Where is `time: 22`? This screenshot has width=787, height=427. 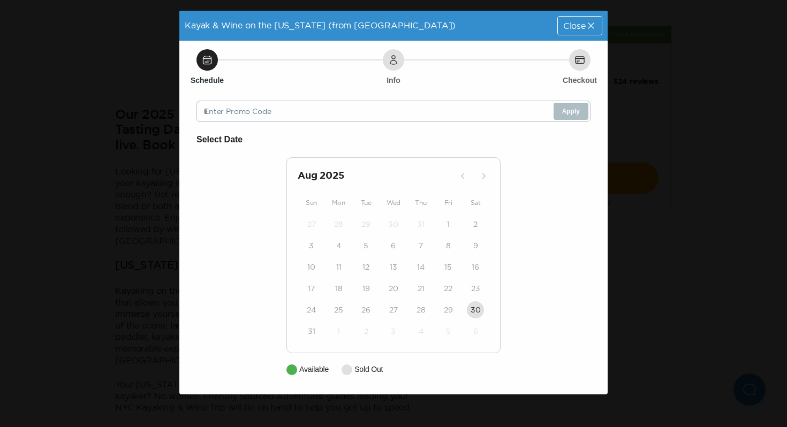 time: 22 is located at coordinates (448, 289).